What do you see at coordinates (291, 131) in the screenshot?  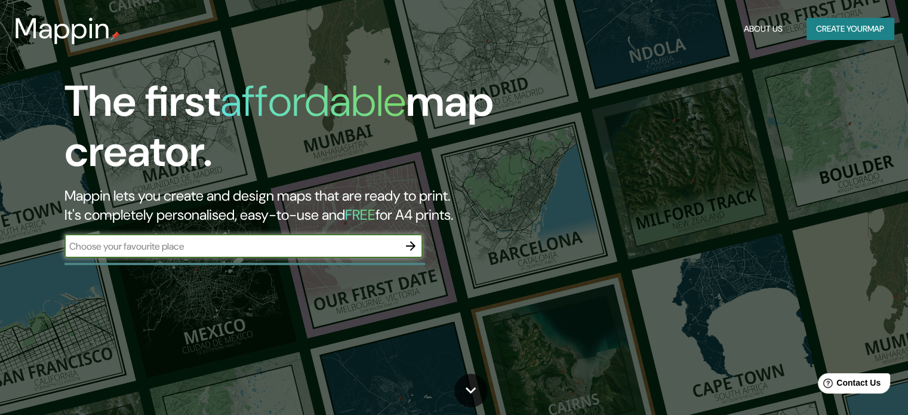 I see `h1: The first map creator.` at bounding box center [291, 131].